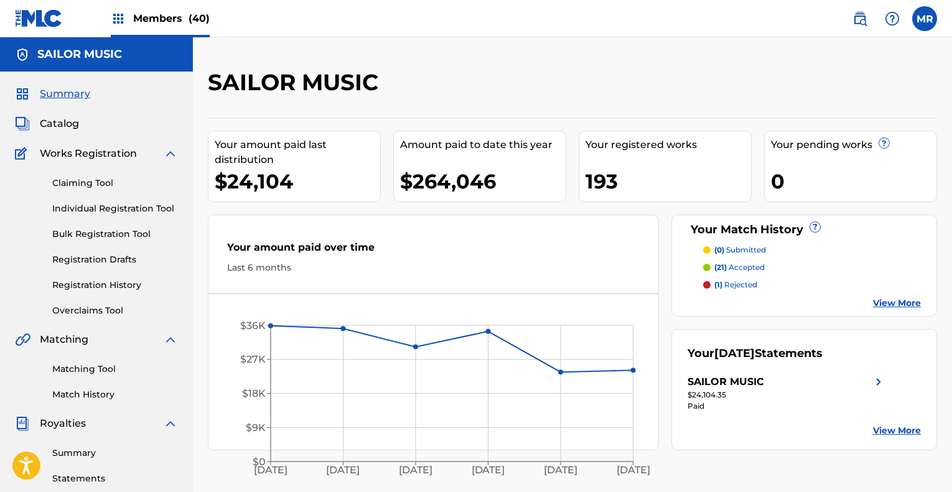  Describe the element at coordinates (256, 427) in the screenshot. I see `tspan: $9K` at that location.